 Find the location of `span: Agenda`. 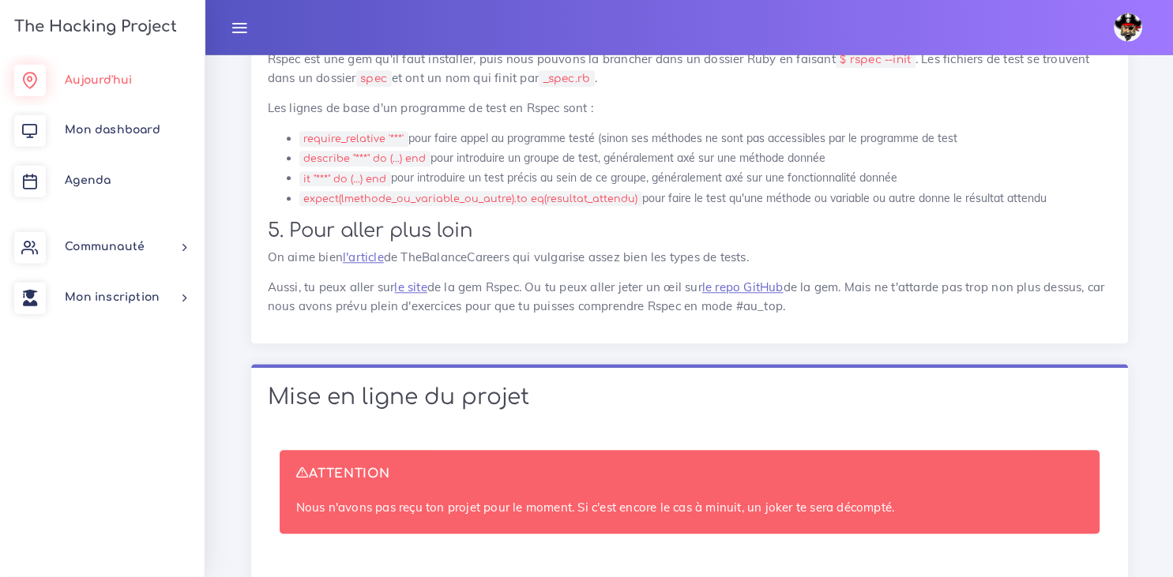

span: Agenda is located at coordinates (88, 181).